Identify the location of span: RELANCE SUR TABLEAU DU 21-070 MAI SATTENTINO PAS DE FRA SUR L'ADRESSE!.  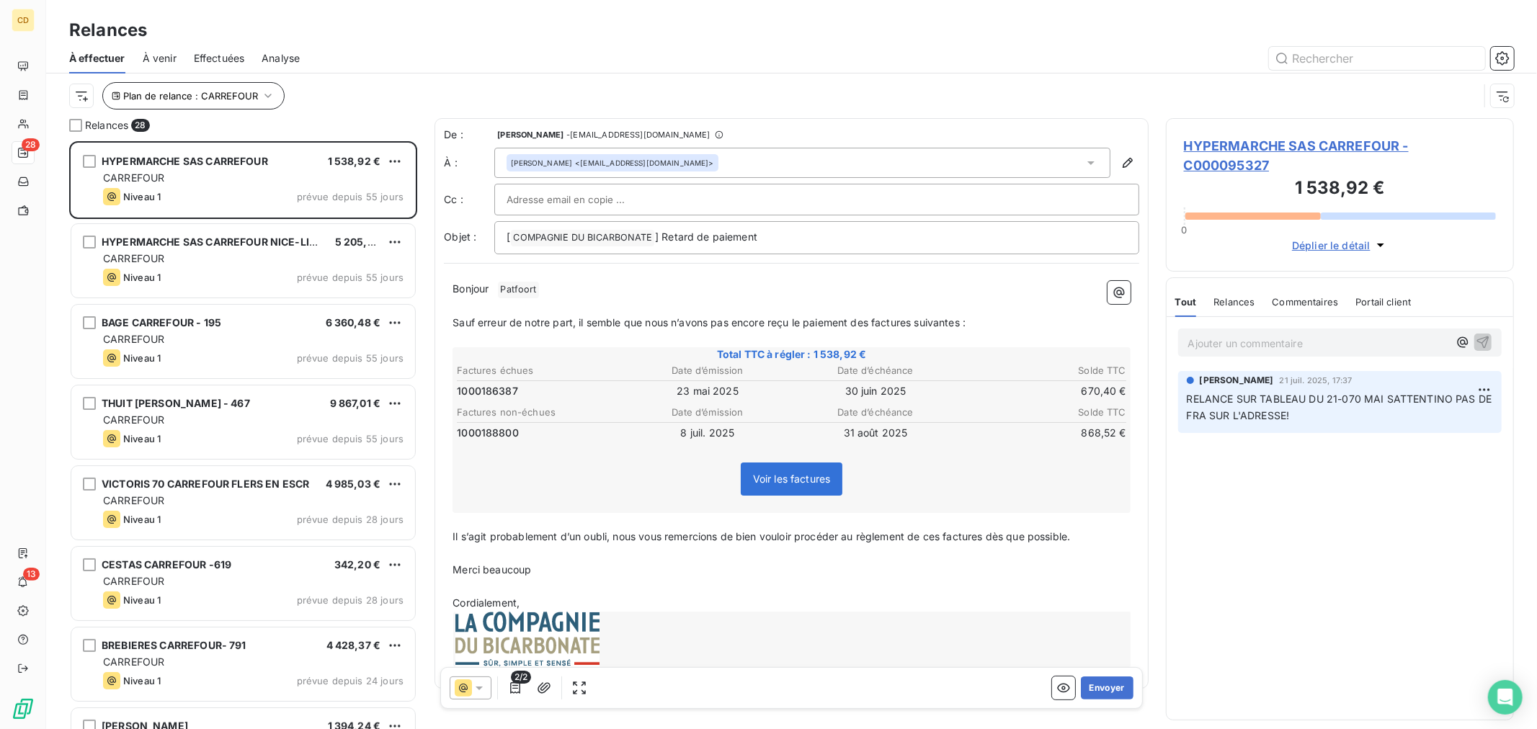
(1341, 407).